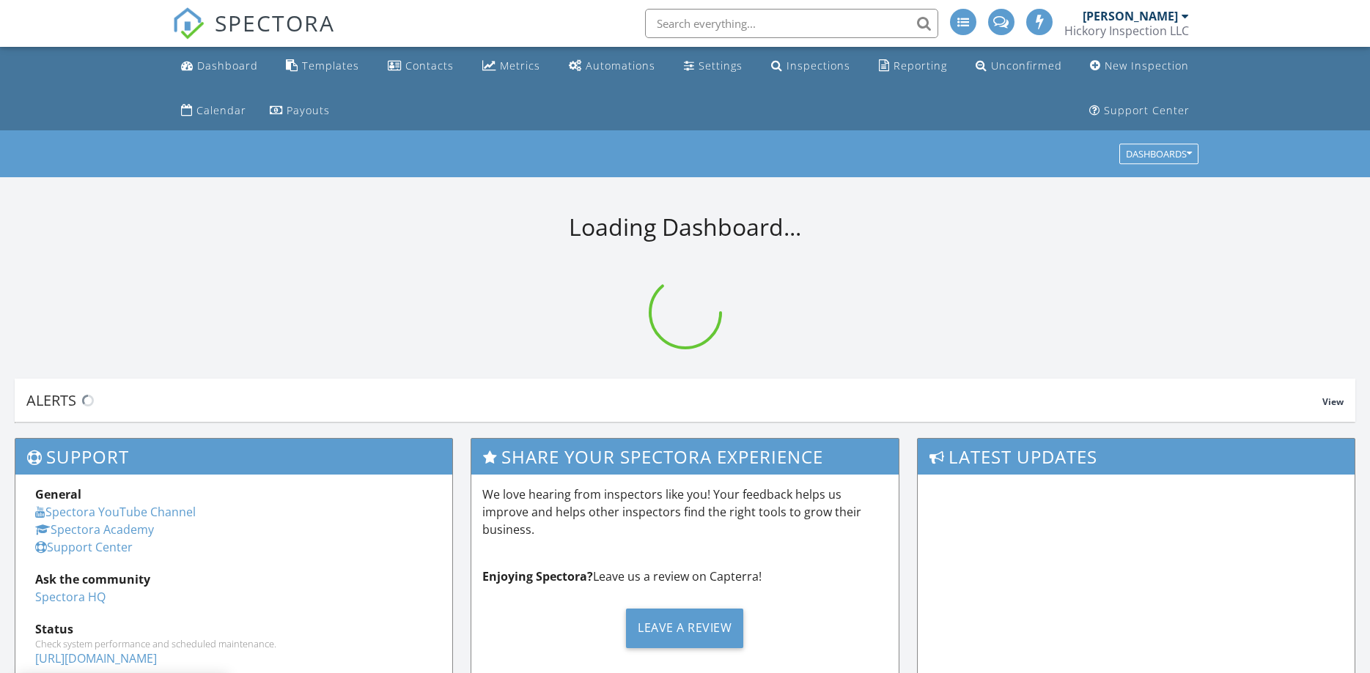 The width and height of the screenshot is (1370, 673). Describe the element at coordinates (308, 110) in the screenshot. I see `div: Payouts` at that location.